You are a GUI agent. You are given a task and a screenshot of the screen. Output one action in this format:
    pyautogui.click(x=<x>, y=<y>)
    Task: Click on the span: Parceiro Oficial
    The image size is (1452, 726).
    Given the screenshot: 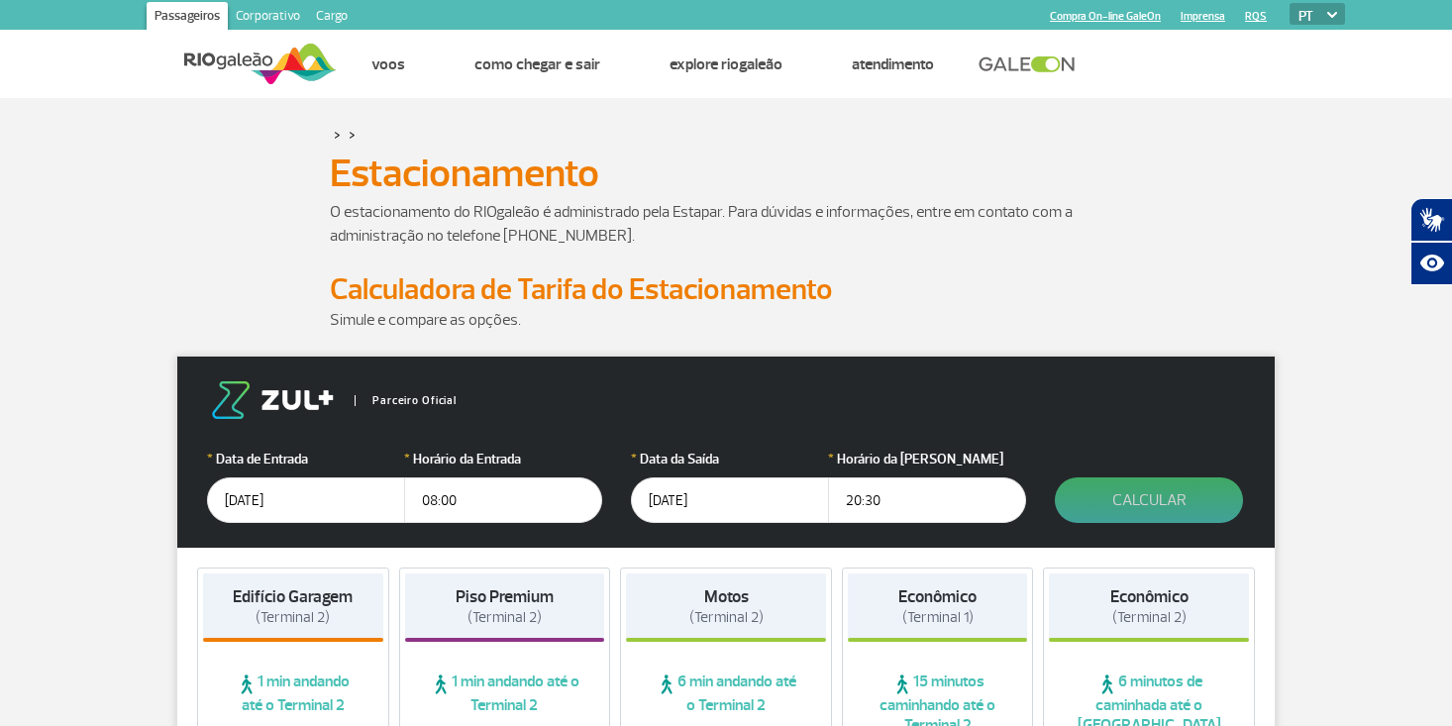 What is the action you would take?
    pyautogui.click(x=405, y=400)
    